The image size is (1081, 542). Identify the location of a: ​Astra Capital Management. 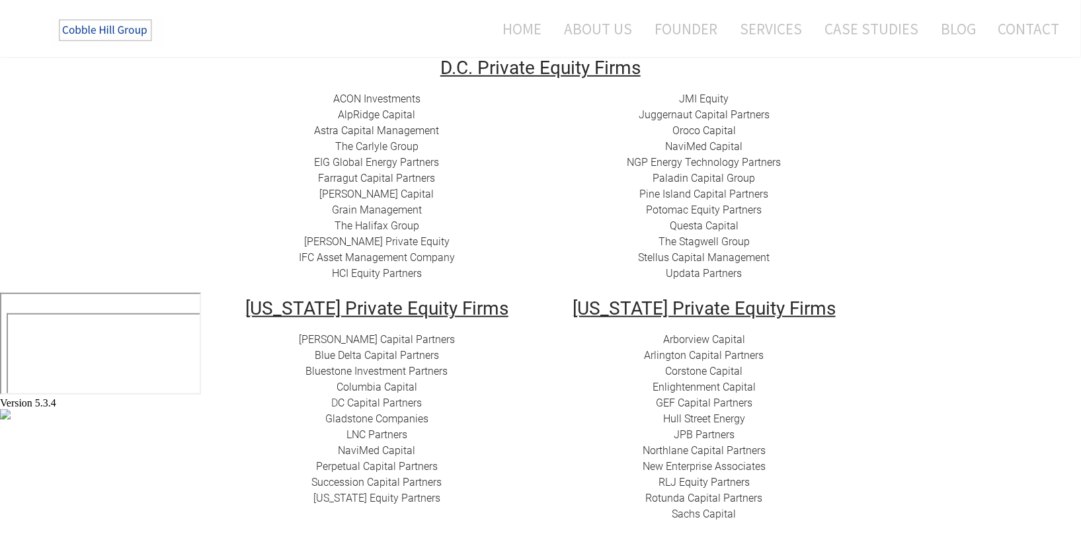
(377, 130).